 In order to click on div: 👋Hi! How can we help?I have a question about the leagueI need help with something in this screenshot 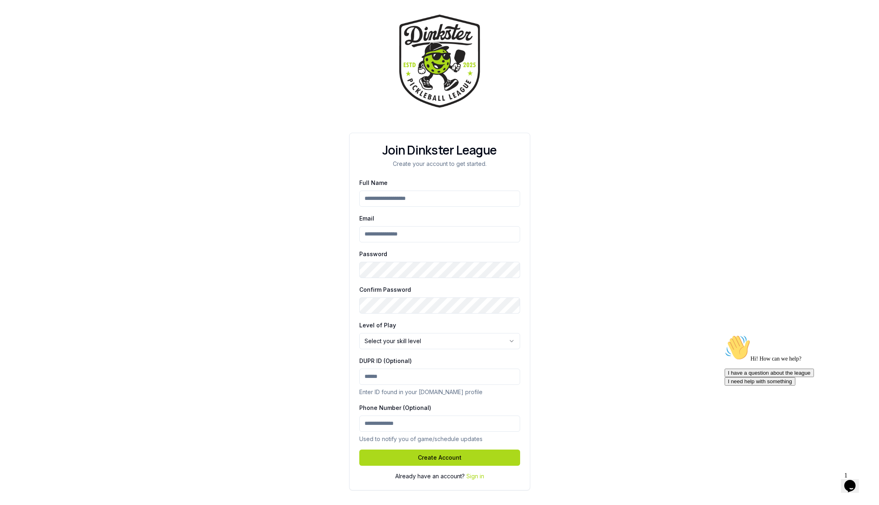, I will do `click(76, 29)`.